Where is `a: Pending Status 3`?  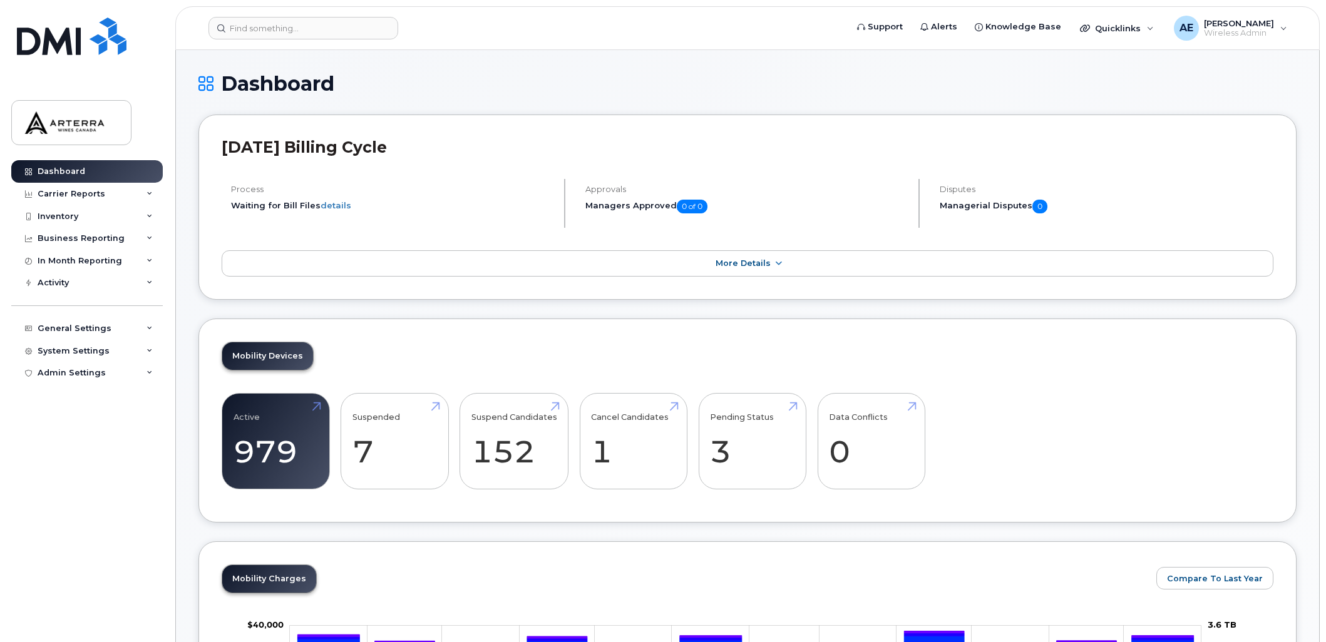
a: Pending Status 3 is located at coordinates (752, 441).